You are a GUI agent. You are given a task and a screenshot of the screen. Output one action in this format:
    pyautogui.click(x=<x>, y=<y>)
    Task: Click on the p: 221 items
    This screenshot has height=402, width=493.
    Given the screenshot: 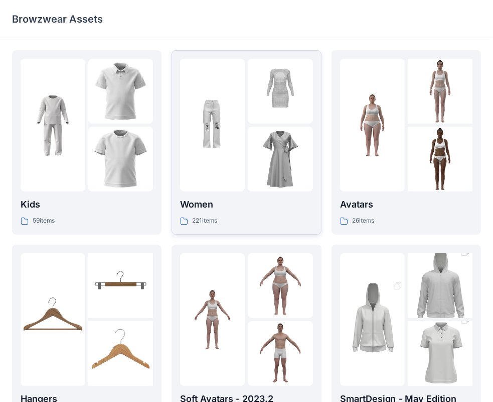 What is the action you would take?
    pyautogui.click(x=205, y=220)
    